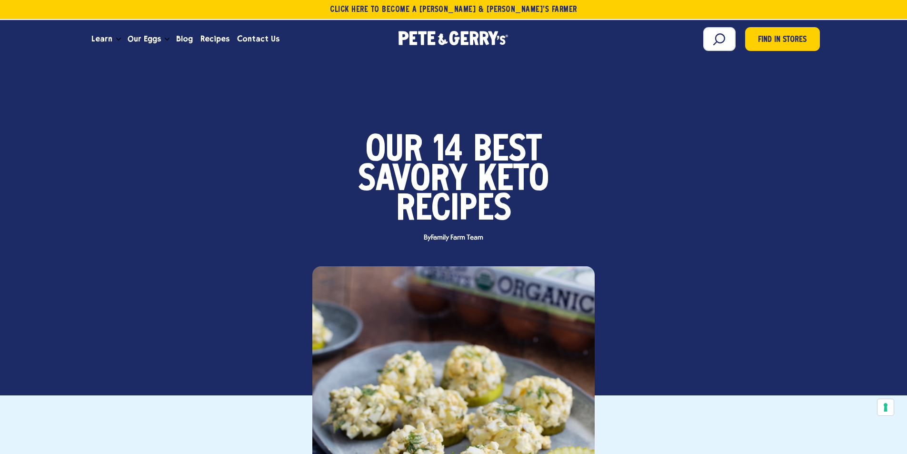 The width and height of the screenshot is (907, 454). I want to click on a: Learn, so click(102, 39).